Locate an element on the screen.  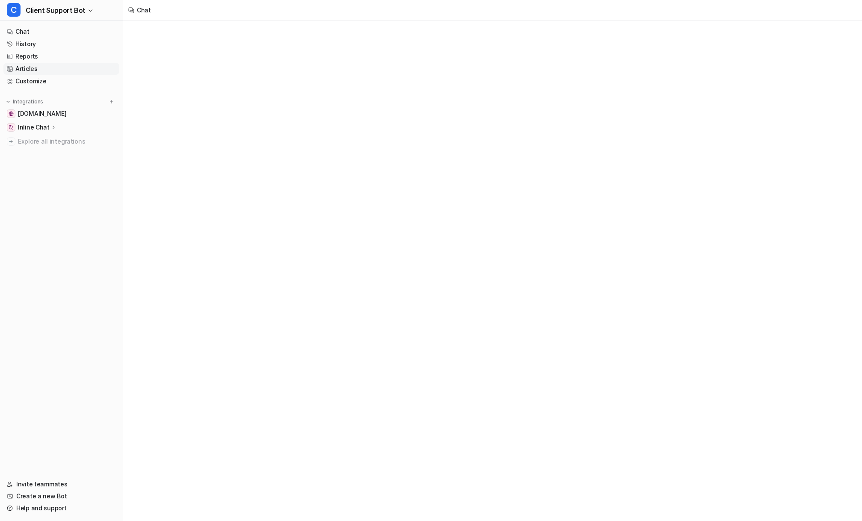
button: Integrations is located at coordinates (24, 102).